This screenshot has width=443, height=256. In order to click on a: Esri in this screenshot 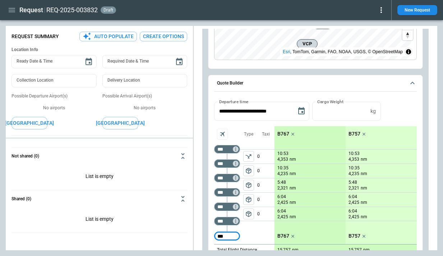, I will do `click(286, 52)`.